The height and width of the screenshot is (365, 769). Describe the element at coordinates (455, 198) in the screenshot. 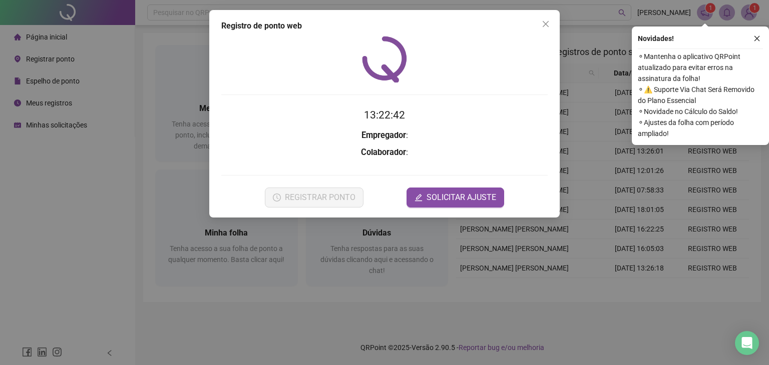

I see `button: editSOLICITAR AJUSTE` at that location.